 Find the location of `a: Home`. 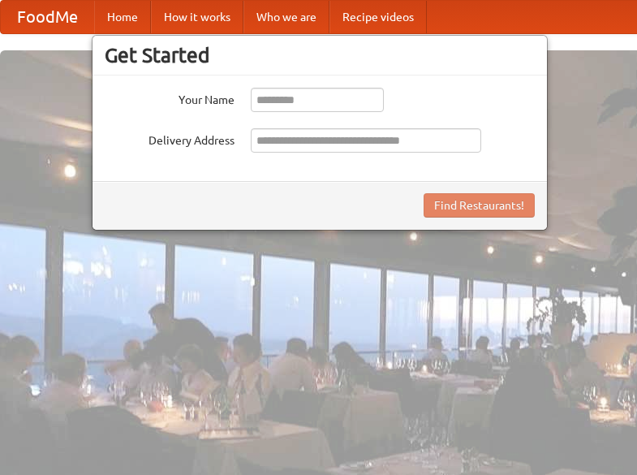

a: Home is located at coordinates (123, 17).